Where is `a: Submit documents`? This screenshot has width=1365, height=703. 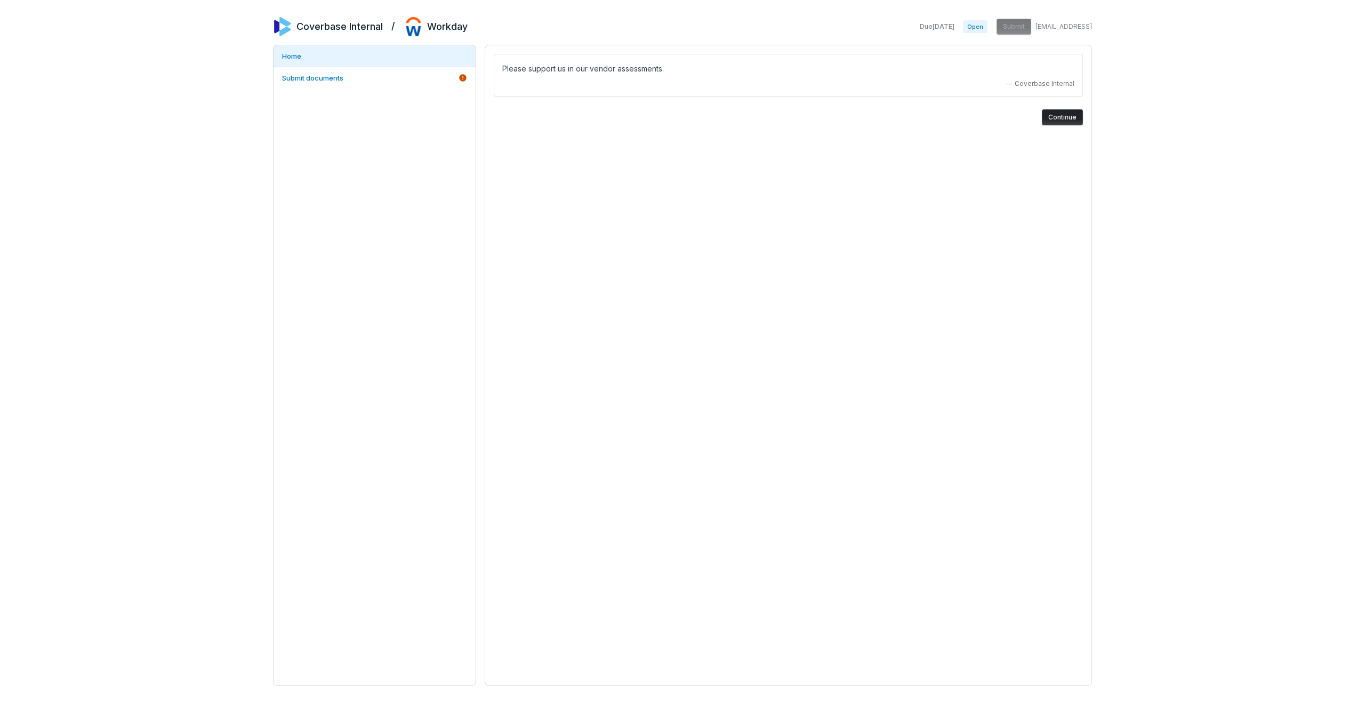
a: Submit documents is located at coordinates (374, 78).